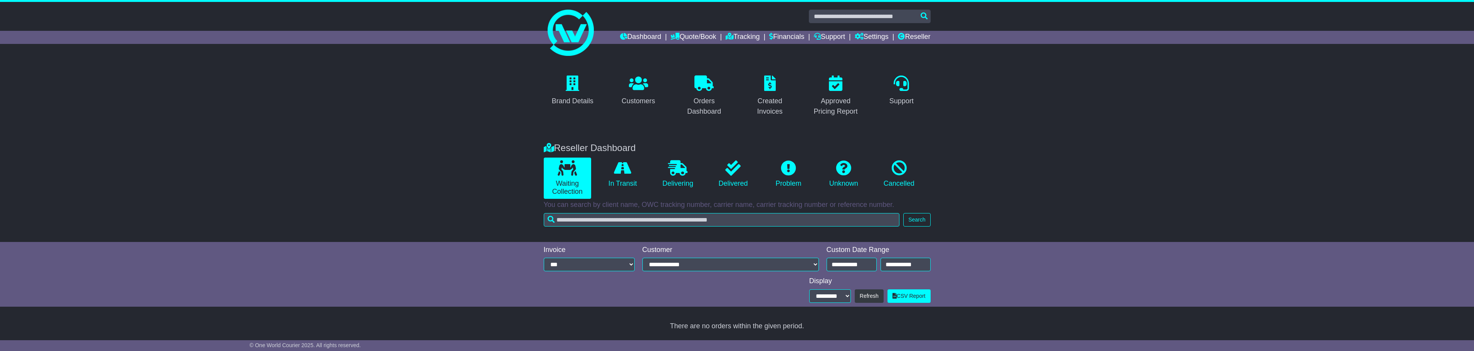  Describe the element at coordinates (901, 101) in the screenshot. I see `div: Support` at that location.